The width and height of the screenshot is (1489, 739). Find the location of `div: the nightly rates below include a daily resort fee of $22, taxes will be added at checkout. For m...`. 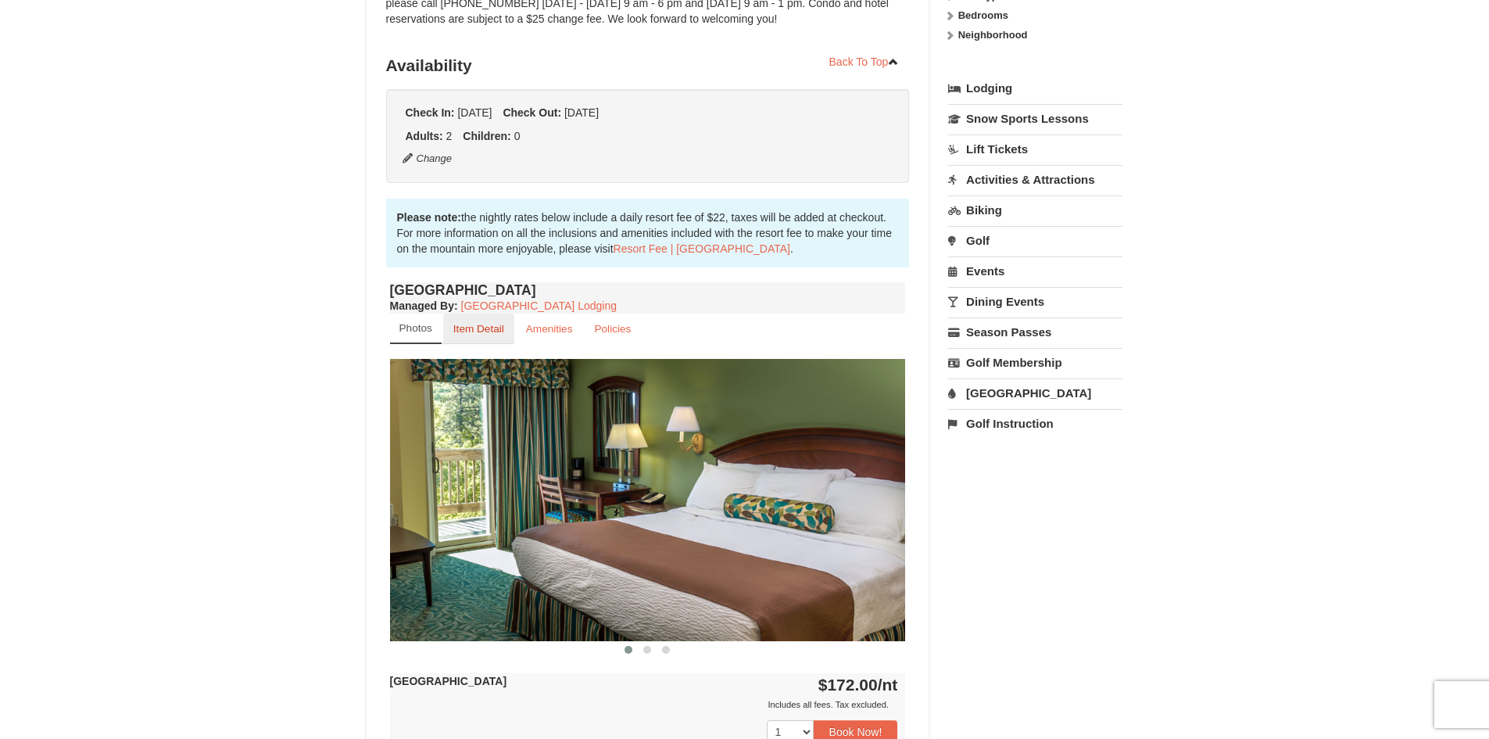

div: the nightly rates below include a daily resort fee of $22, taxes will be added at checkout. For m... is located at coordinates (648, 233).